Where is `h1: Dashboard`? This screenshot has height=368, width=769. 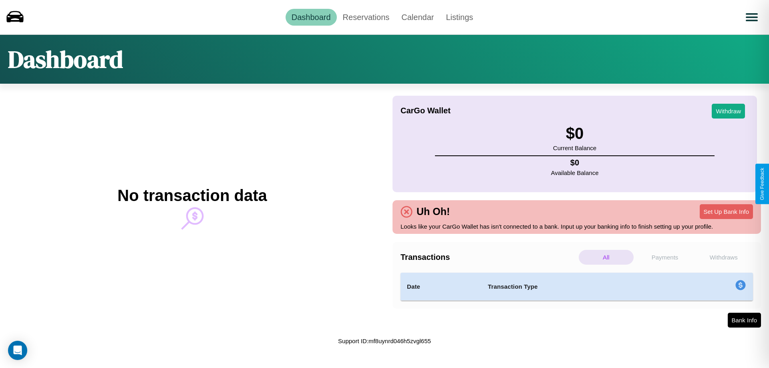 h1: Dashboard is located at coordinates (65, 59).